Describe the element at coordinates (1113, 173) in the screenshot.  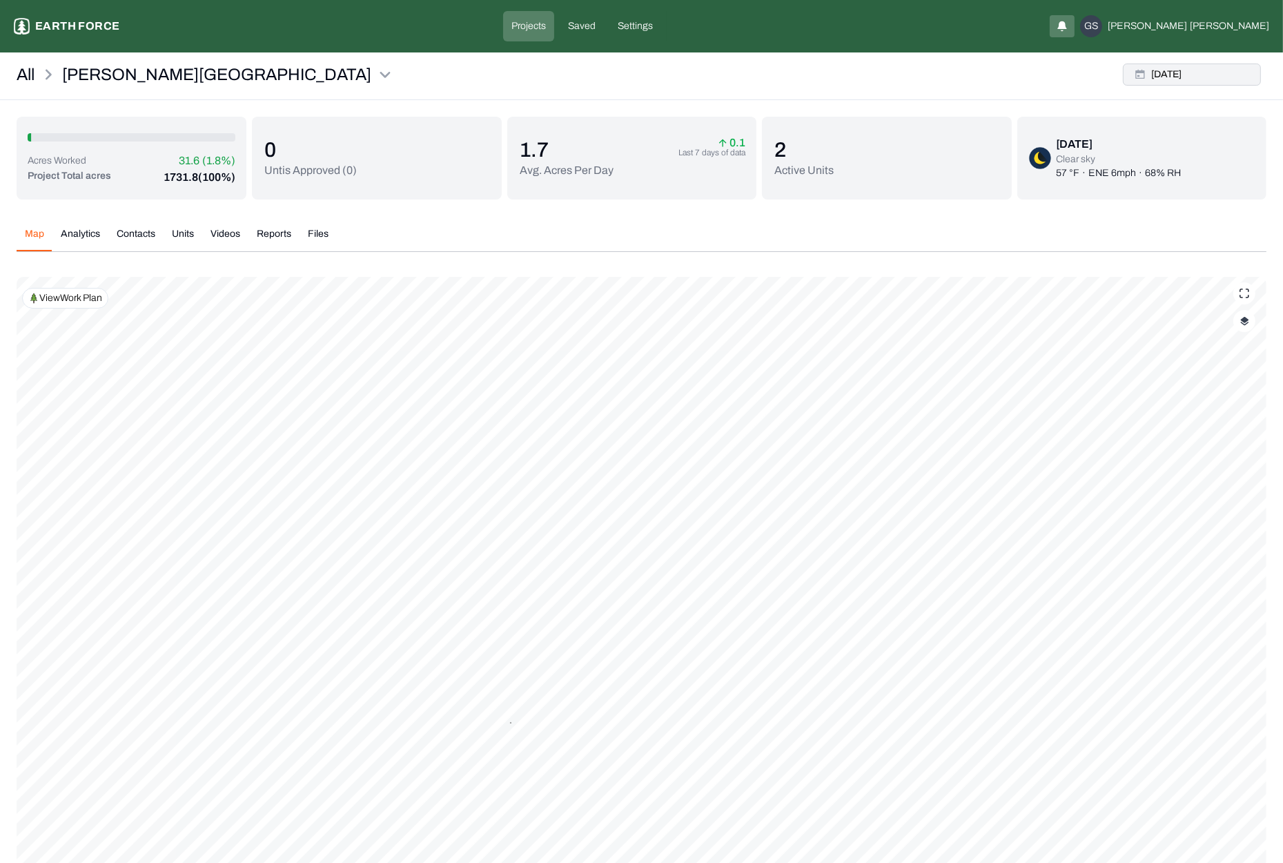
I see `p: ENE 6mph` at that location.